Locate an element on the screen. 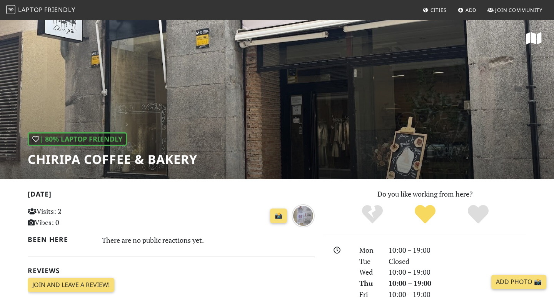 The width and height of the screenshot is (554, 297). div: Thu is located at coordinates (369, 283).